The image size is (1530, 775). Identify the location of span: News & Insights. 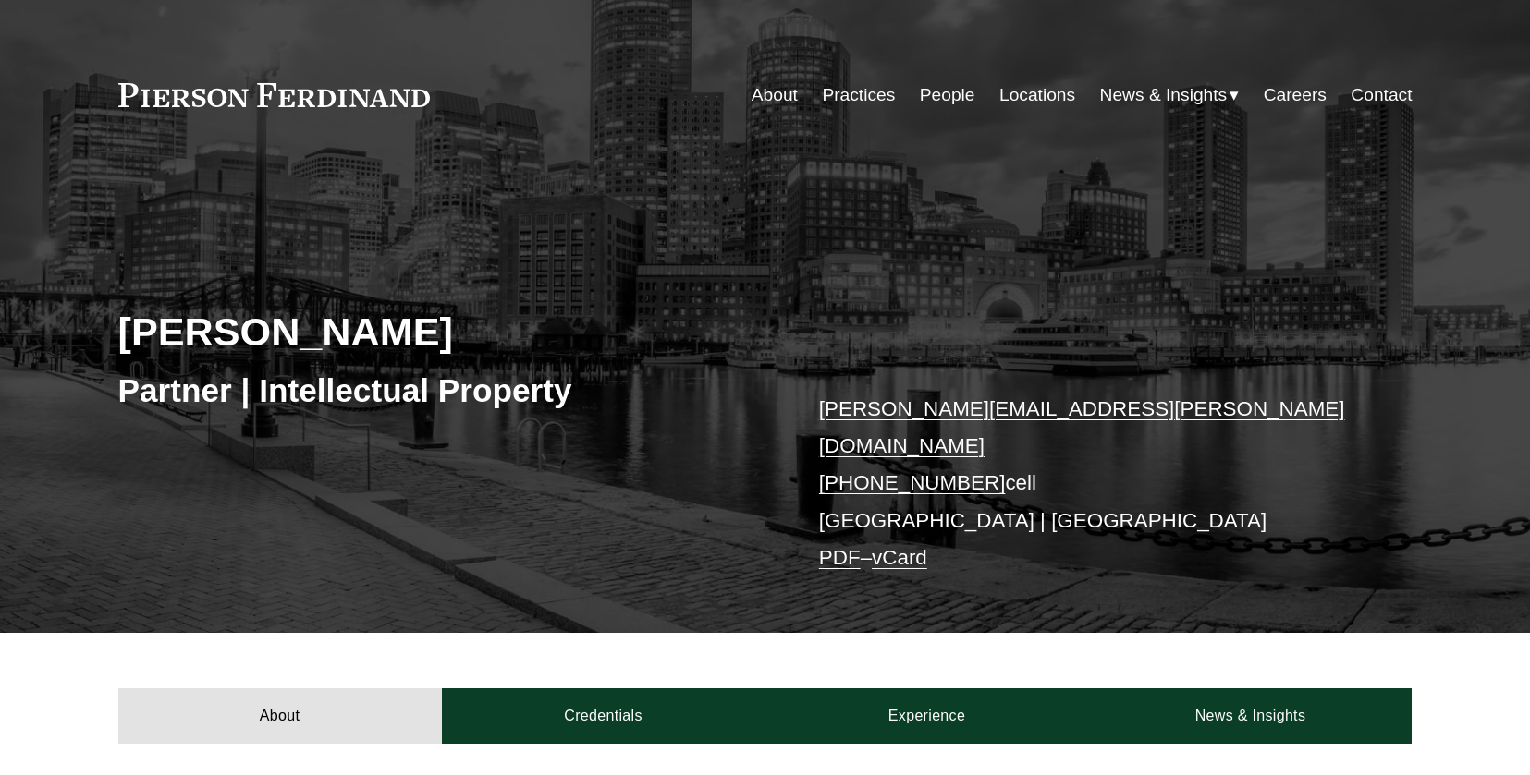
(1164, 95).